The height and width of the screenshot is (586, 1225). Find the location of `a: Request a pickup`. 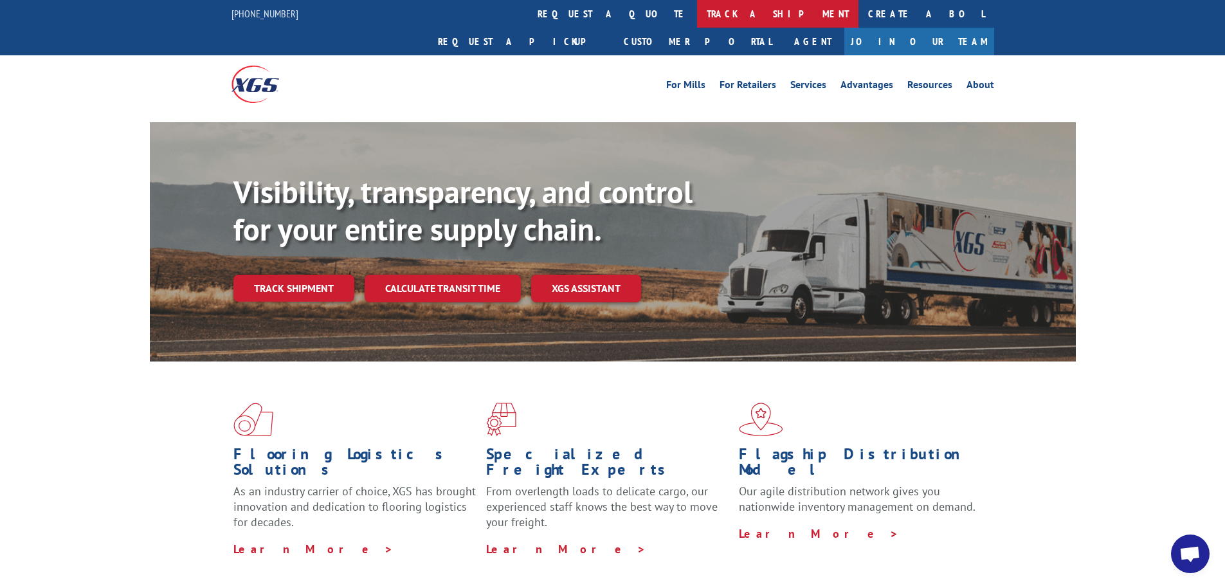

a: Request a pickup is located at coordinates (521, 41).